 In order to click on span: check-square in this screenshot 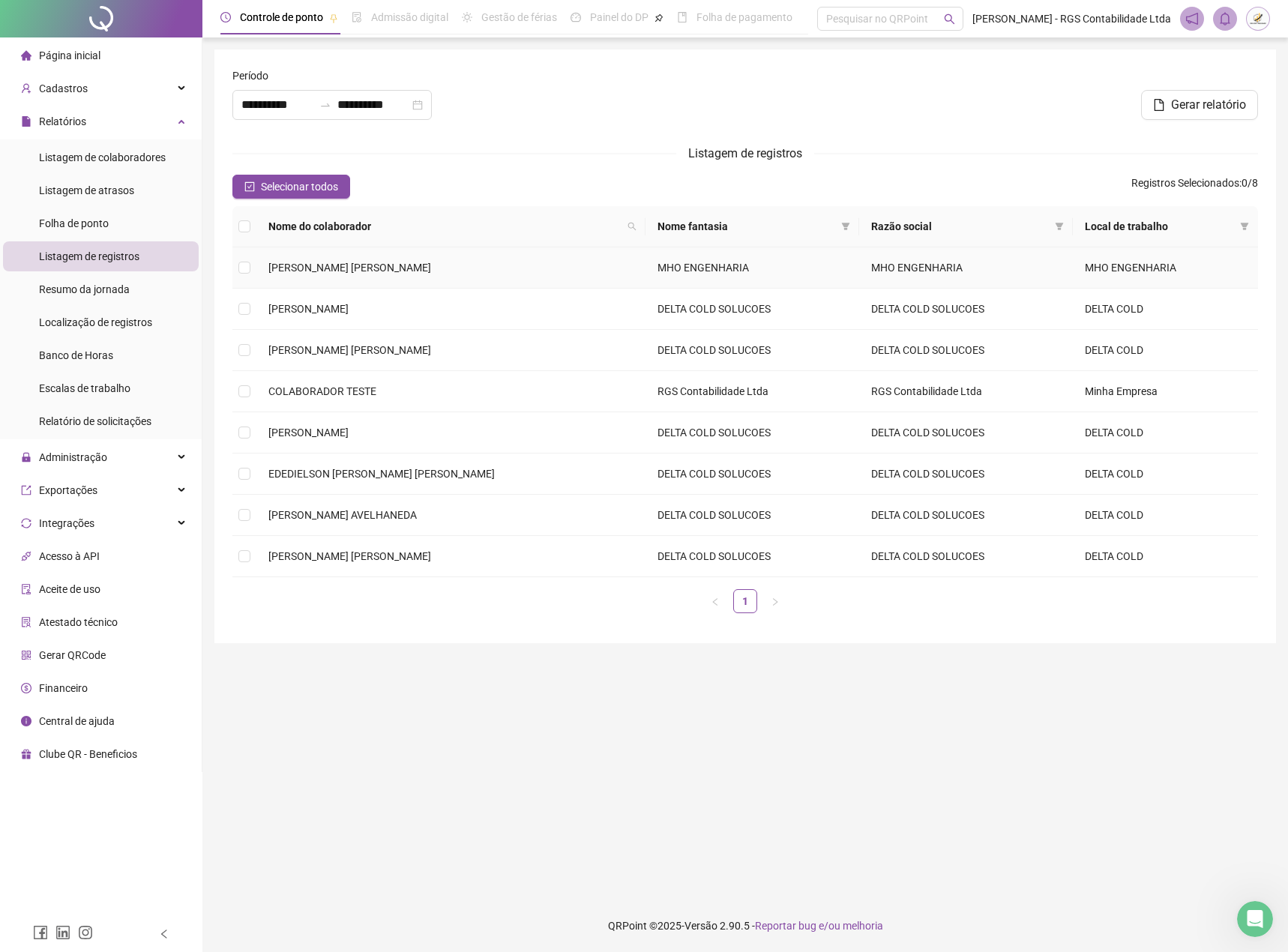, I will do `click(249, 187)`.